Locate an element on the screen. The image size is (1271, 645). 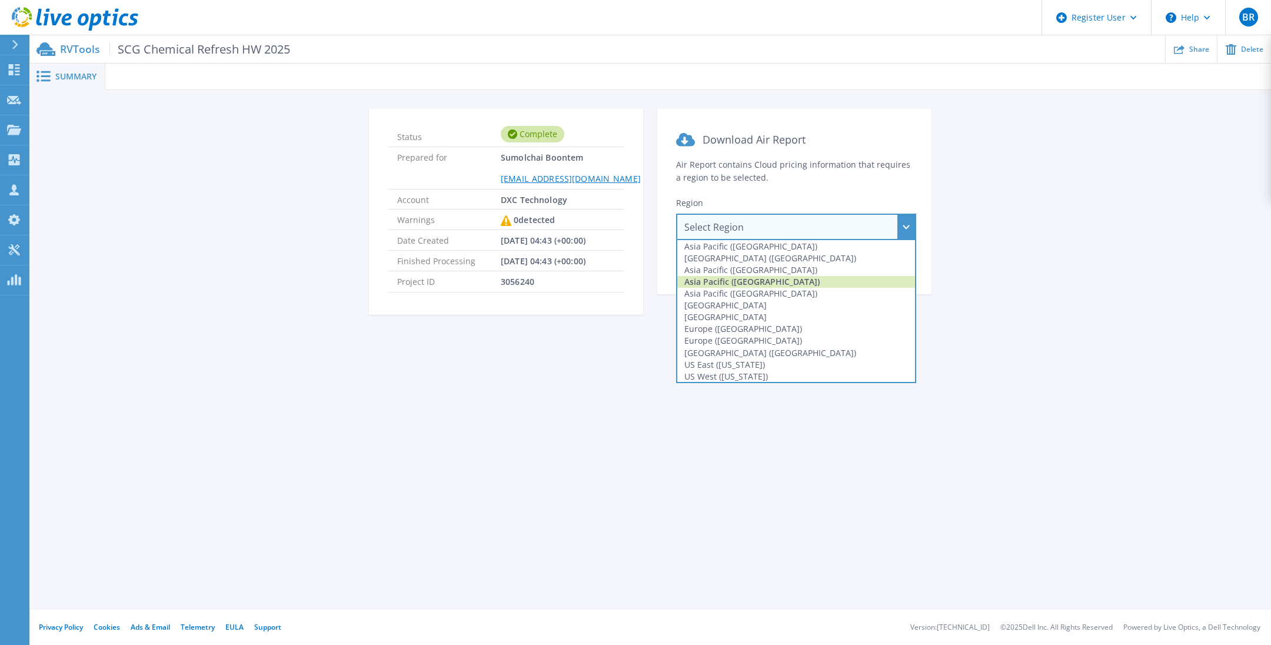
li: Powered by Live Optics, a Dell Technology is located at coordinates (1191, 627).